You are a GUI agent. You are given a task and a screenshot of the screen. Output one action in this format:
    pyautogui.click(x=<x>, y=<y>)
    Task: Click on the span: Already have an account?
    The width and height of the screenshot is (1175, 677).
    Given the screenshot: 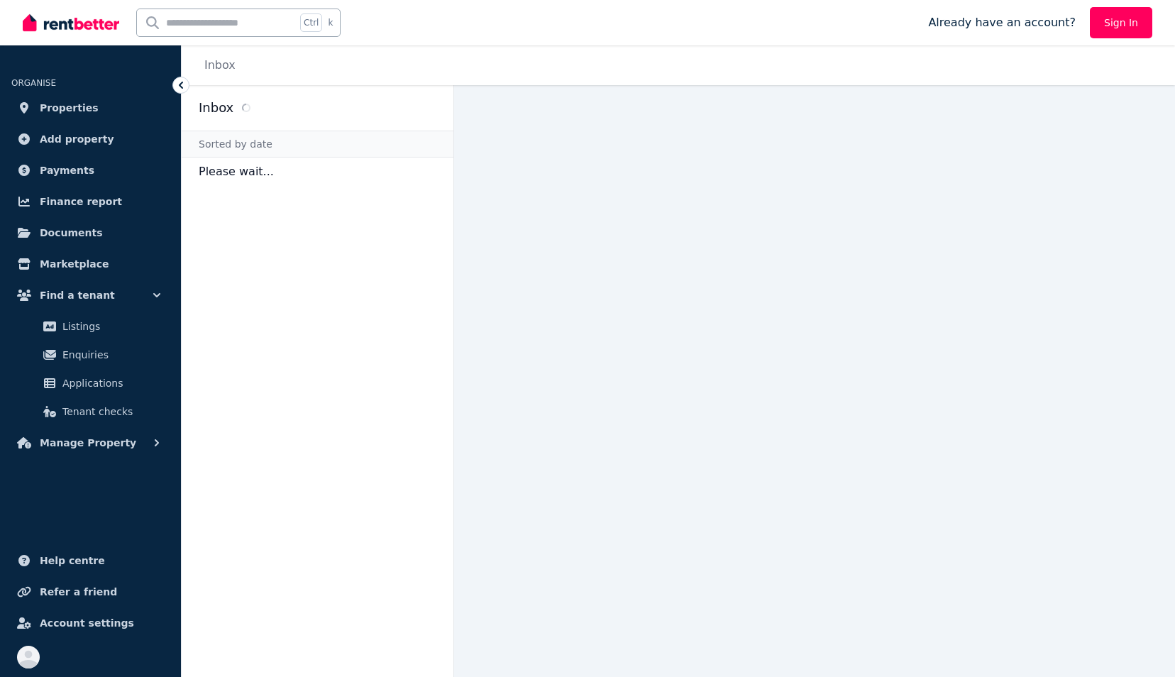 What is the action you would take?
    pyautogui.click(x=1002, y=23)
    